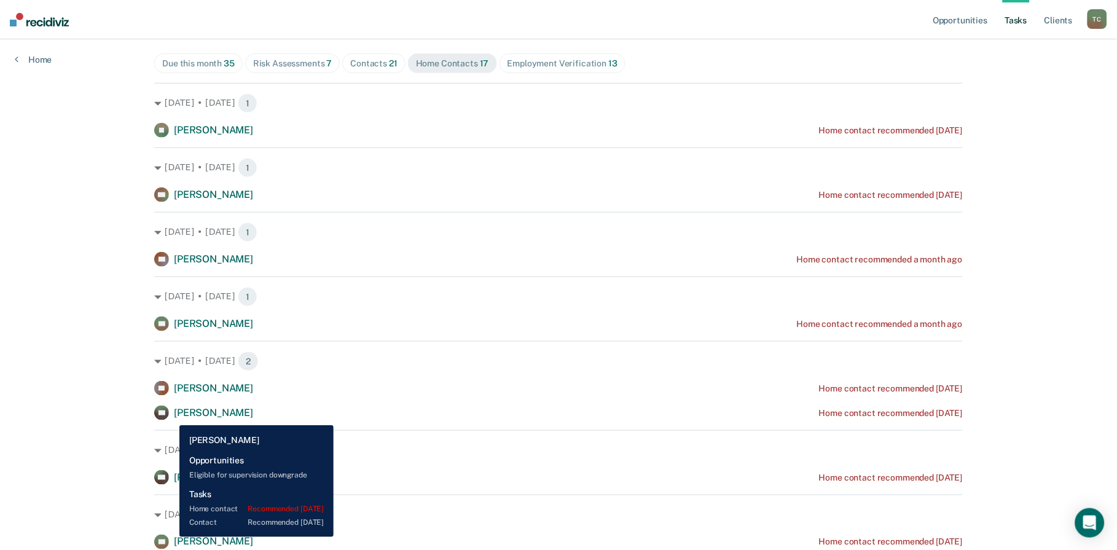 Image resolution: width=1117 pixels, height=550 pixels. What do you see at coordinates (329, 63) in the screenshot?
I see `span: 7` at bounding box center [329, 63].